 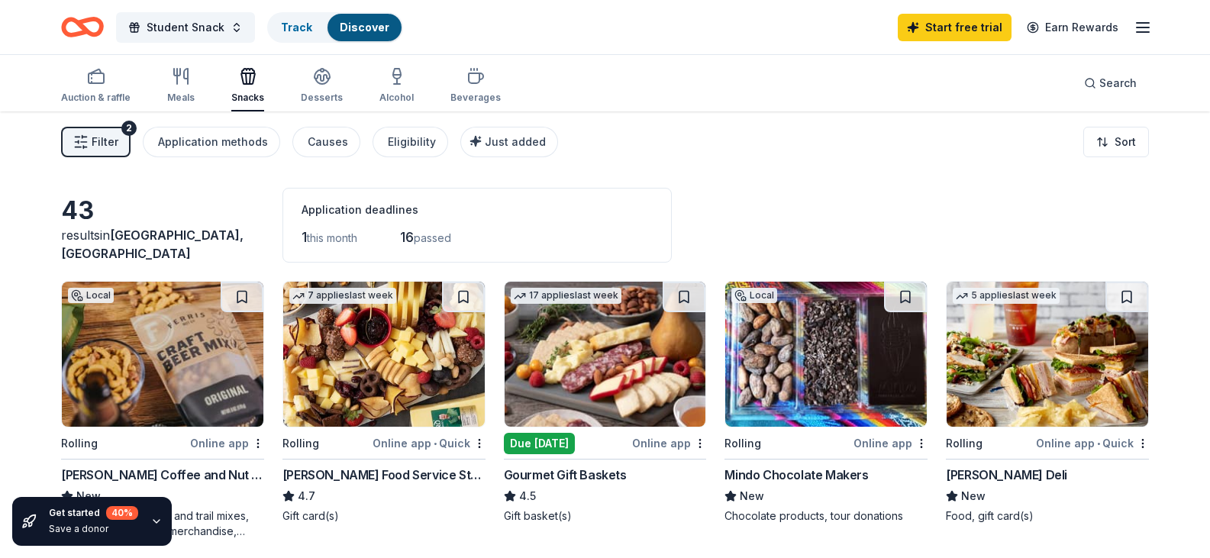 What do you see at coordinates (1048, 354) in the screenshot?
I see `img: Image for McAlister's Deli` at bounding box center [1048, 354].